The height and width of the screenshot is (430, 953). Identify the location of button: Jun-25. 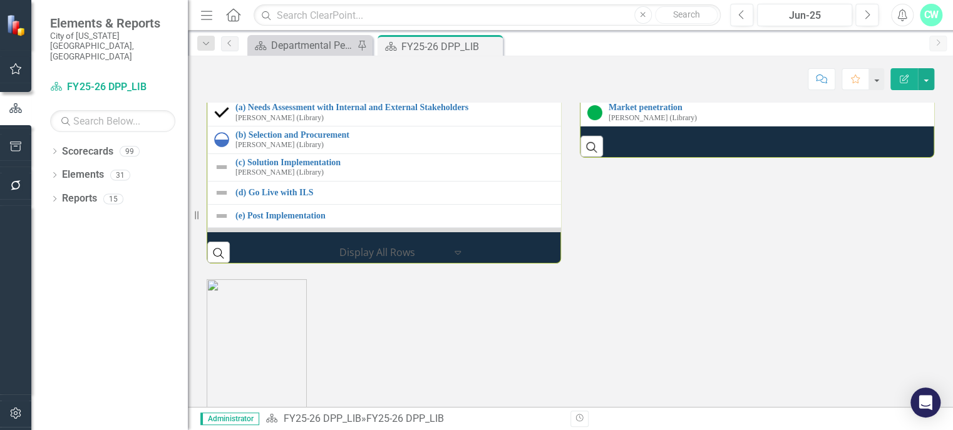
(805, 15).